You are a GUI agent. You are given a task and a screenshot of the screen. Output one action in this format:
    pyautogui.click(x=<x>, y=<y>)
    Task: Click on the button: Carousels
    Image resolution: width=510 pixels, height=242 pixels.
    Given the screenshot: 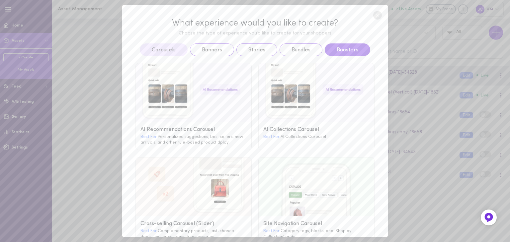 What is the action you would take?
    pyautogui.click(x=164, y=50)
    